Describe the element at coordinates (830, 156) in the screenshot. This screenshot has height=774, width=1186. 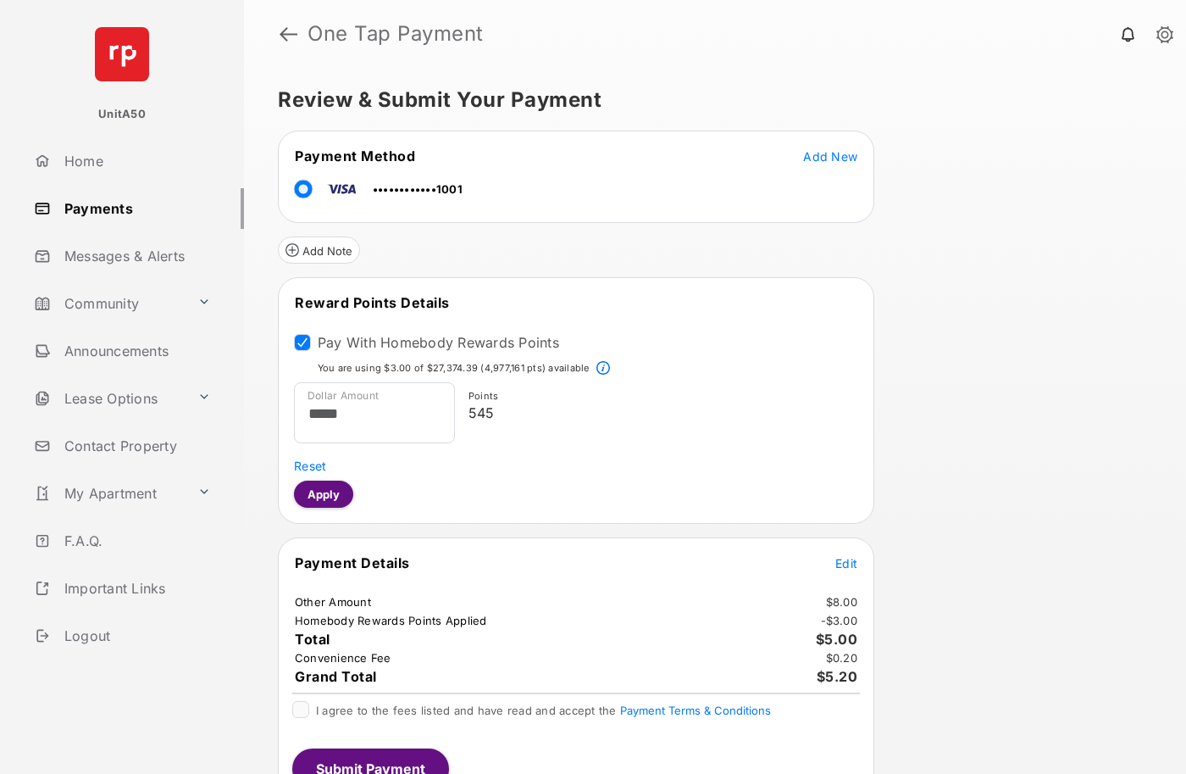
I see `button: Add New` at that location.